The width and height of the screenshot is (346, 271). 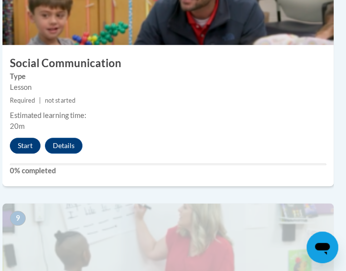 What do you see at coordinates (168, 116) in the screenshot?
I see `div: Estimated learning time:` at bounding box center [168, 116].